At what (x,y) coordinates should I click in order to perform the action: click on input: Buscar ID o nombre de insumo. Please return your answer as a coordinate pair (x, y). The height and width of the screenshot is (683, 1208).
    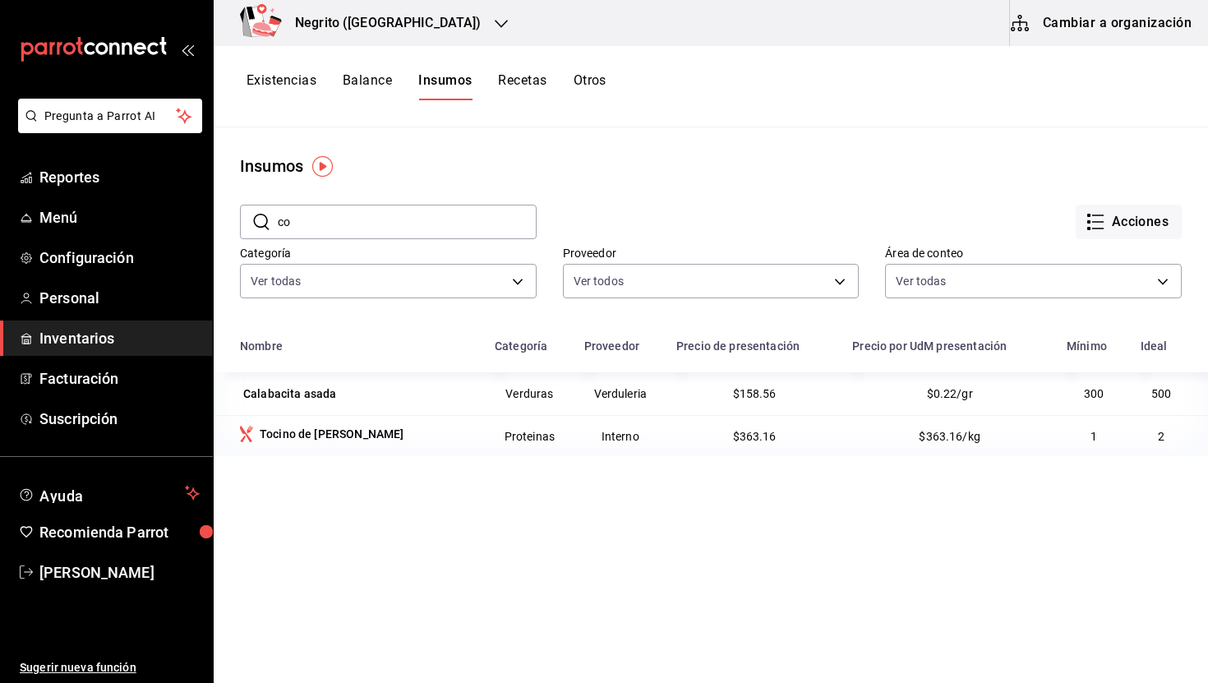
    Looking at the image, I should click on (407, 222).